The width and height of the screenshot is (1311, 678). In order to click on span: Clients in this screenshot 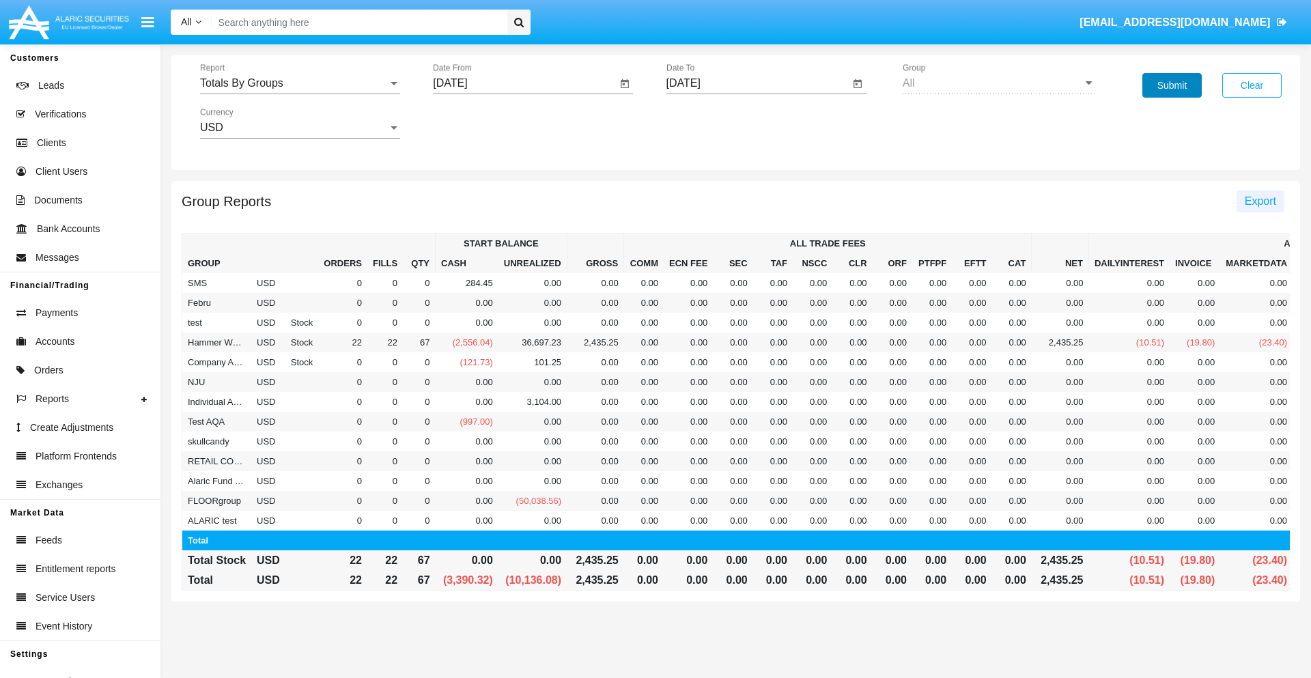, I will do `click(51, 143)`.